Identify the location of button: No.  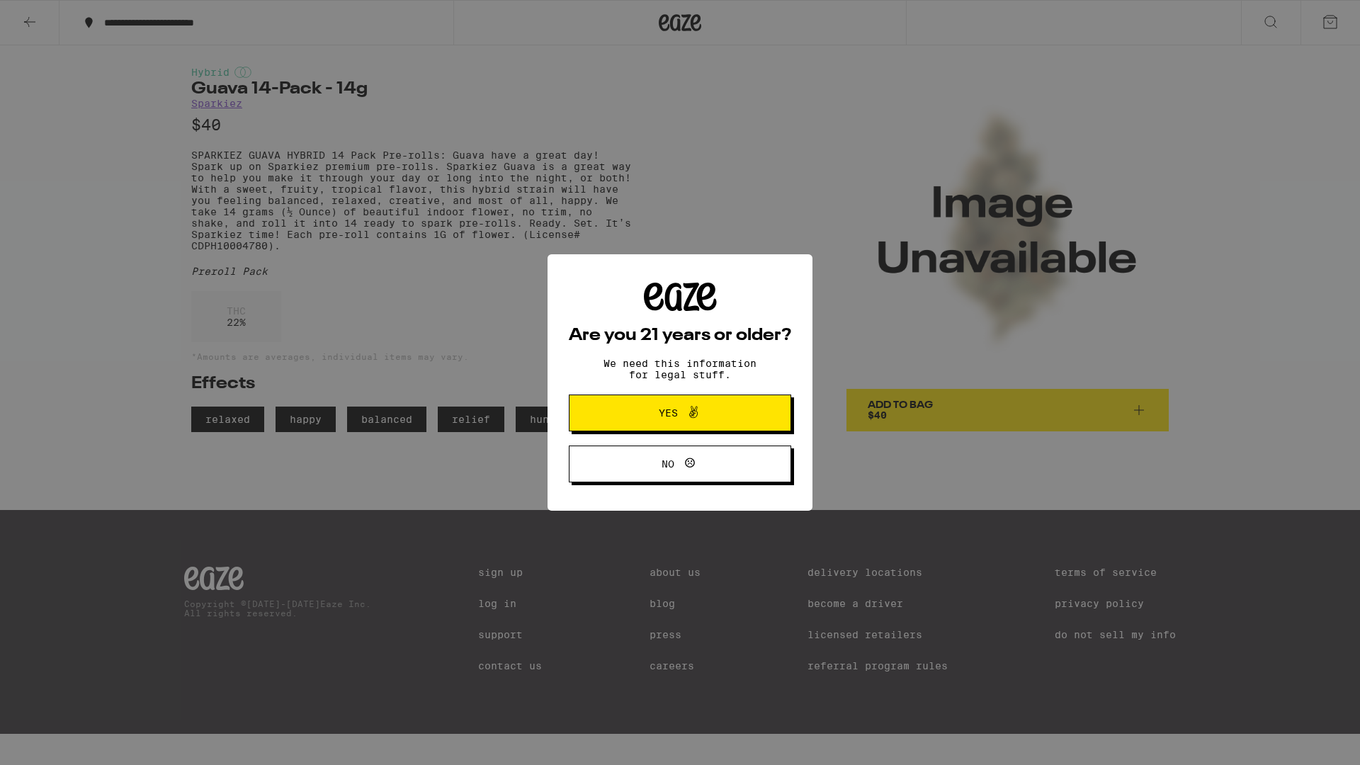
(680, 464).